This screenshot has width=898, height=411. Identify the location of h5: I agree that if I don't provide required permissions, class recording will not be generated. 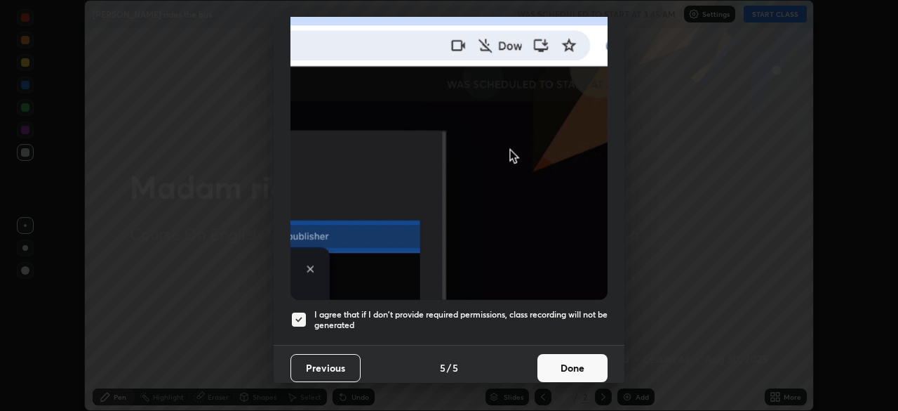
(461, 319).